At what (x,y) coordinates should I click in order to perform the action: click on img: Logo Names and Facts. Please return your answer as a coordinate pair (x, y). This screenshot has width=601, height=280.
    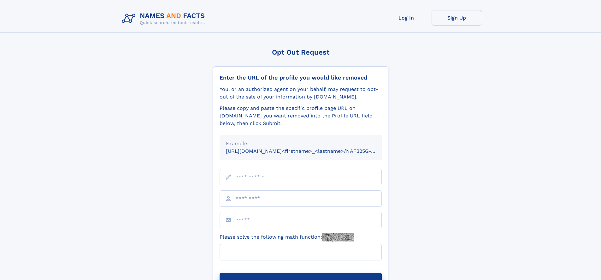
    Looking at the image, I should click on (165, 19).